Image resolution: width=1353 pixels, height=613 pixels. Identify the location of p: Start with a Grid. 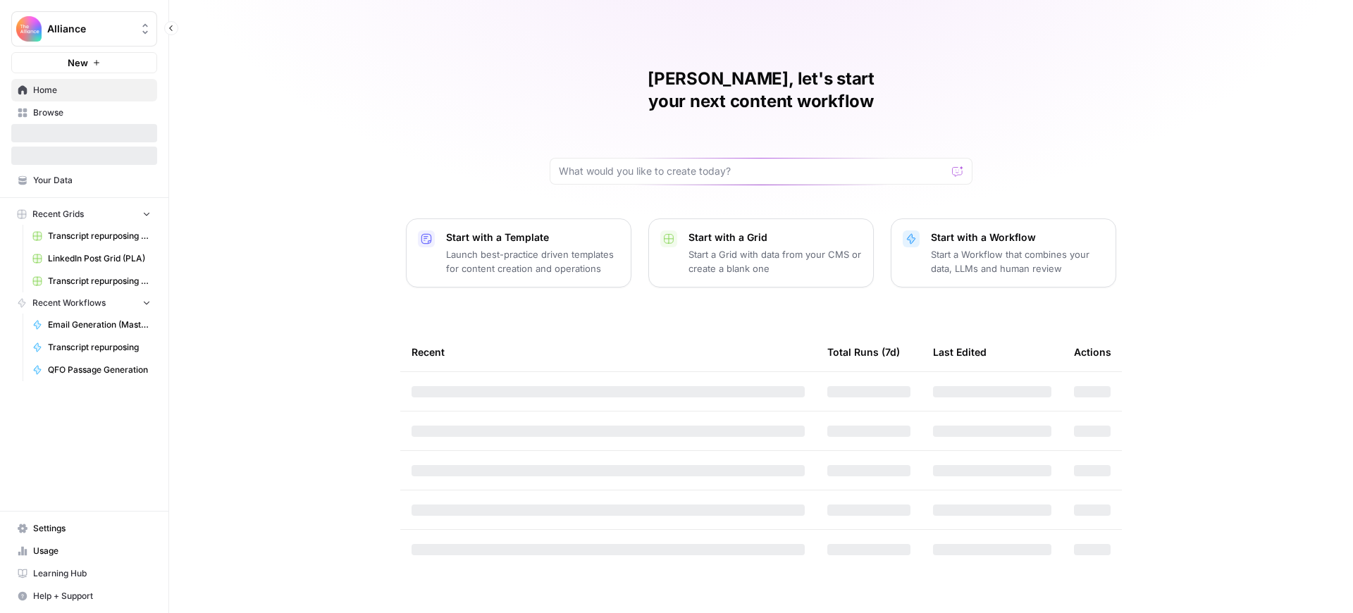
(775, 237).